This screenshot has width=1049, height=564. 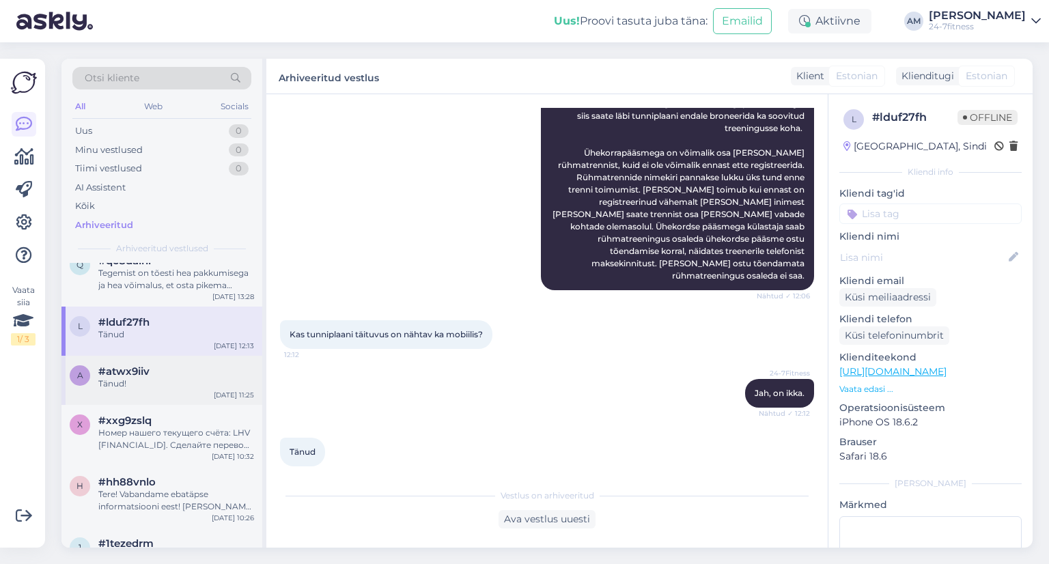 I want to click on div: Aktiivne, so click(x=830, y=21).